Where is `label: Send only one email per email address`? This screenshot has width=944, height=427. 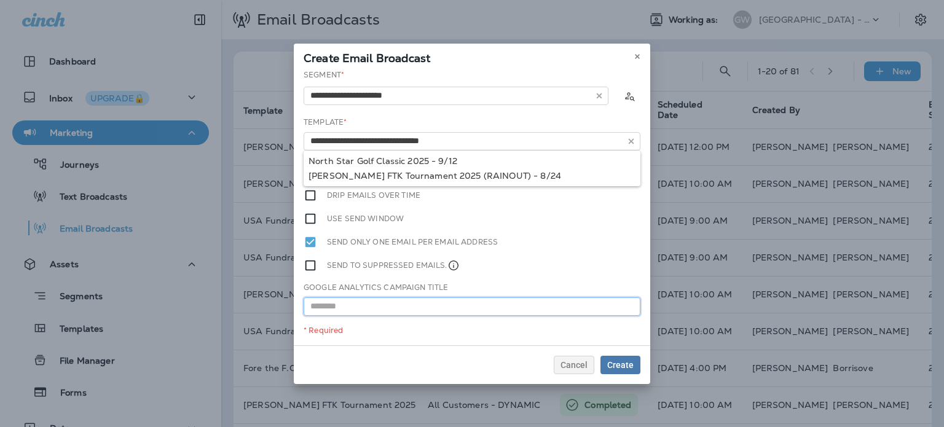 label: Send only one email per email address is located at coordinates (412, 242).